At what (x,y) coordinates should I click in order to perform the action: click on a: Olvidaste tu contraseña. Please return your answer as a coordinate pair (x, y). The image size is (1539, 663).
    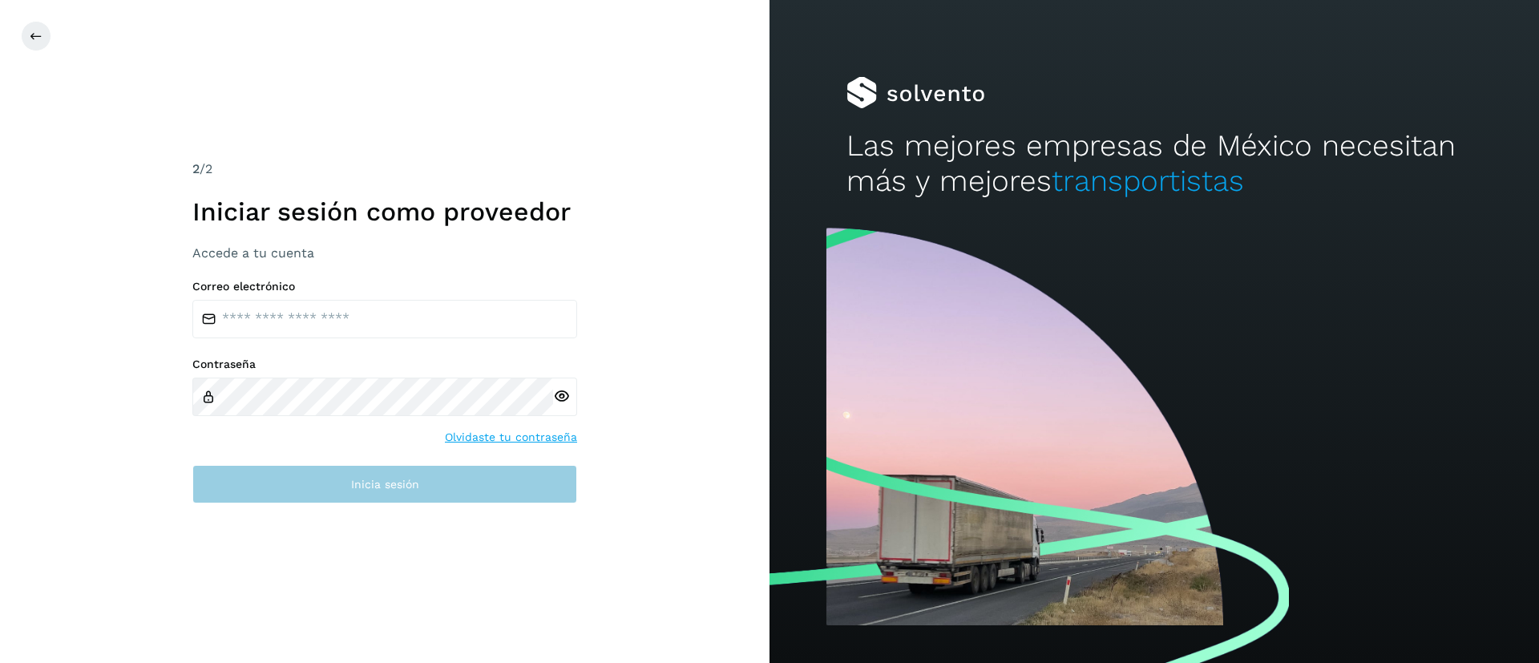
    Looking at the image, I should click on (511, 437).